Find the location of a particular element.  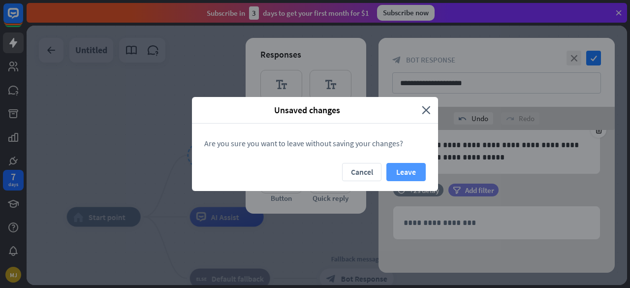

span: Unsaved changes is located at coordinates (307, 110).